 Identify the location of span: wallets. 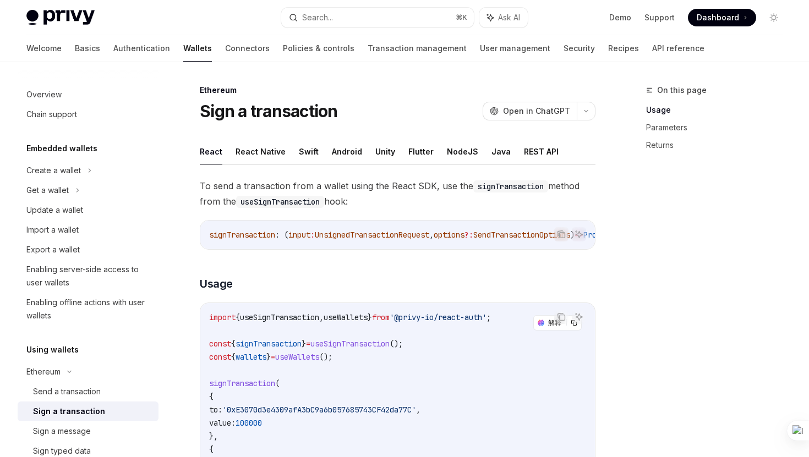
(251, 357).